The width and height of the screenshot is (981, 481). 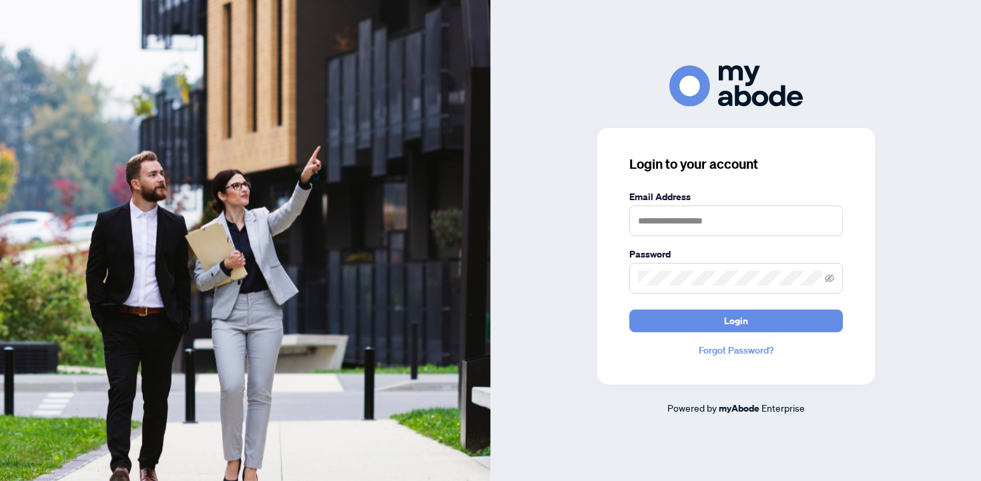 I want to click on a: myAbode, so click(x=739, y=408).